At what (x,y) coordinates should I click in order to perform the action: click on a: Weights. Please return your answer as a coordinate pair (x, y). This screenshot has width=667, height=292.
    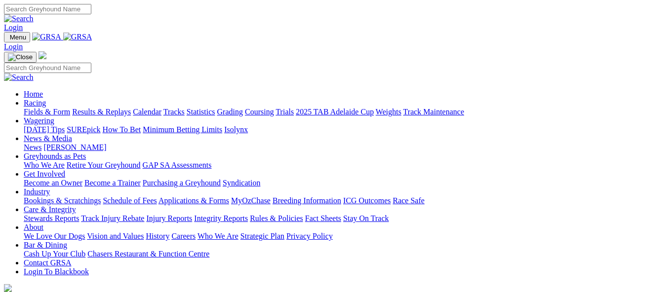
    Looking at the image, I should click on (389, 112).